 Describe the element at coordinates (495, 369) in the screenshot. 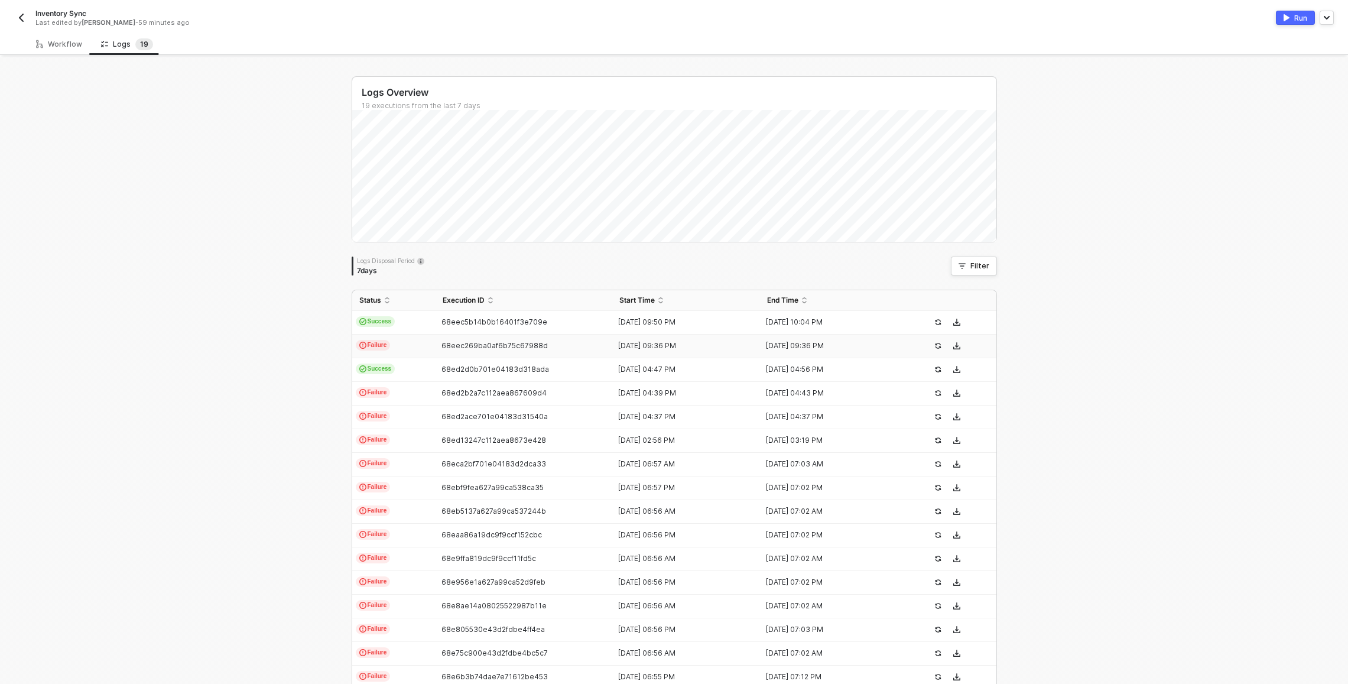

I see `span: 68ed2d0b701e04183d318ada` at that location.